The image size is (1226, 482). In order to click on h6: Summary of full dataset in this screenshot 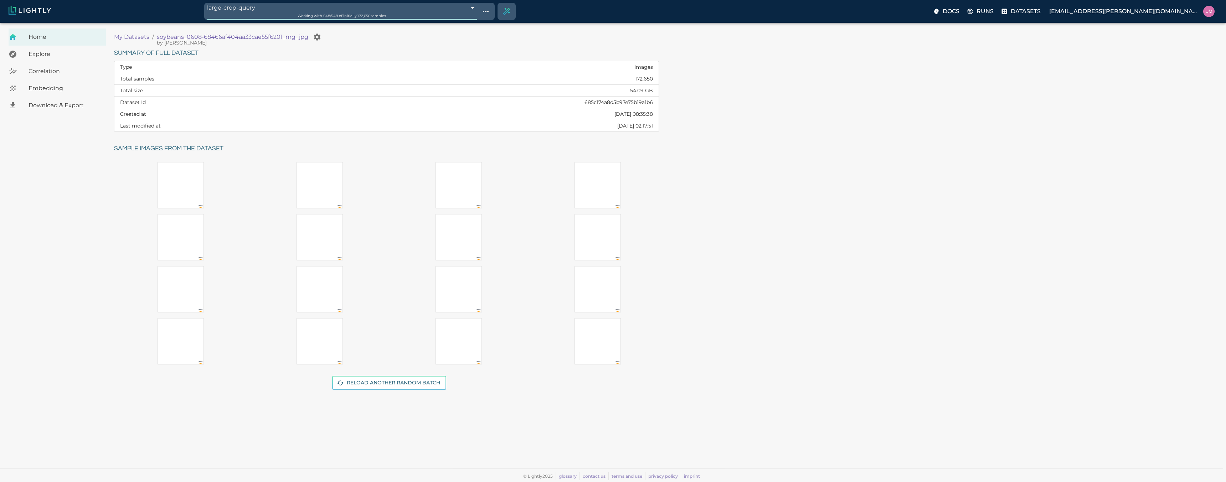, I will do `click(386, 53)`.